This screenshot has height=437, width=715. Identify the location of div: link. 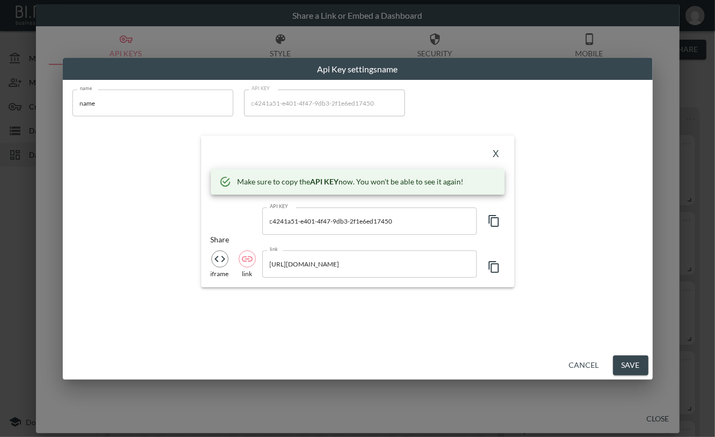
(247, 274).